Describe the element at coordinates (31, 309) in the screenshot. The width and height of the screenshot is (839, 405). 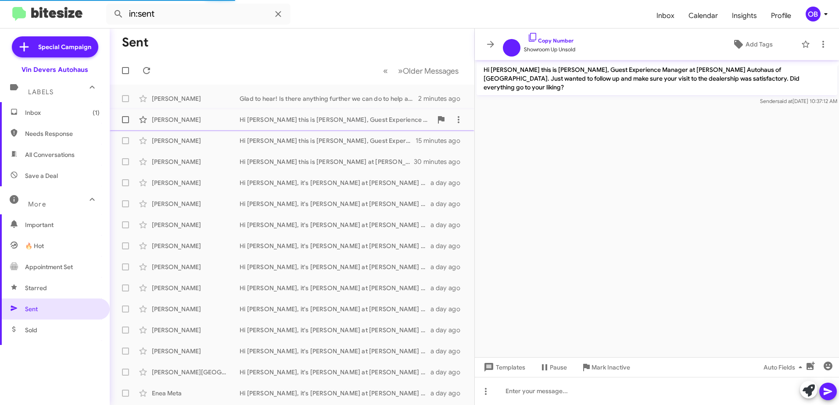
I see `span: Sent` at that location.